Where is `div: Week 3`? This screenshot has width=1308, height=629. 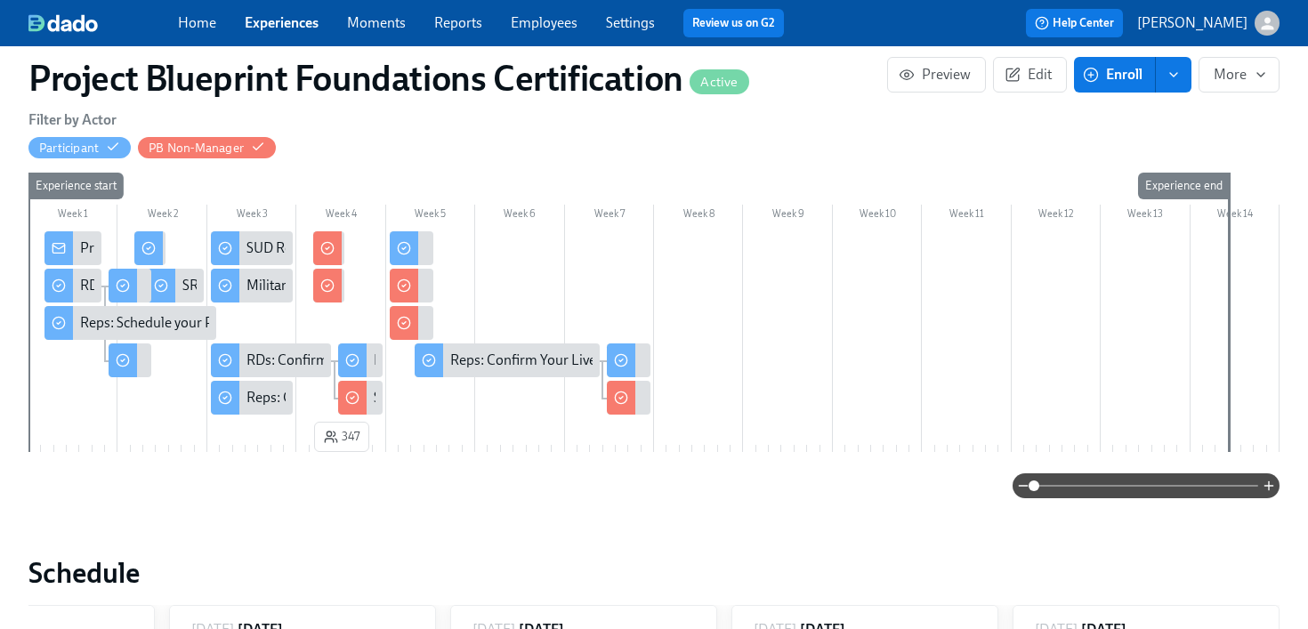 div: Week 3 is located at coordinates (252, 216).